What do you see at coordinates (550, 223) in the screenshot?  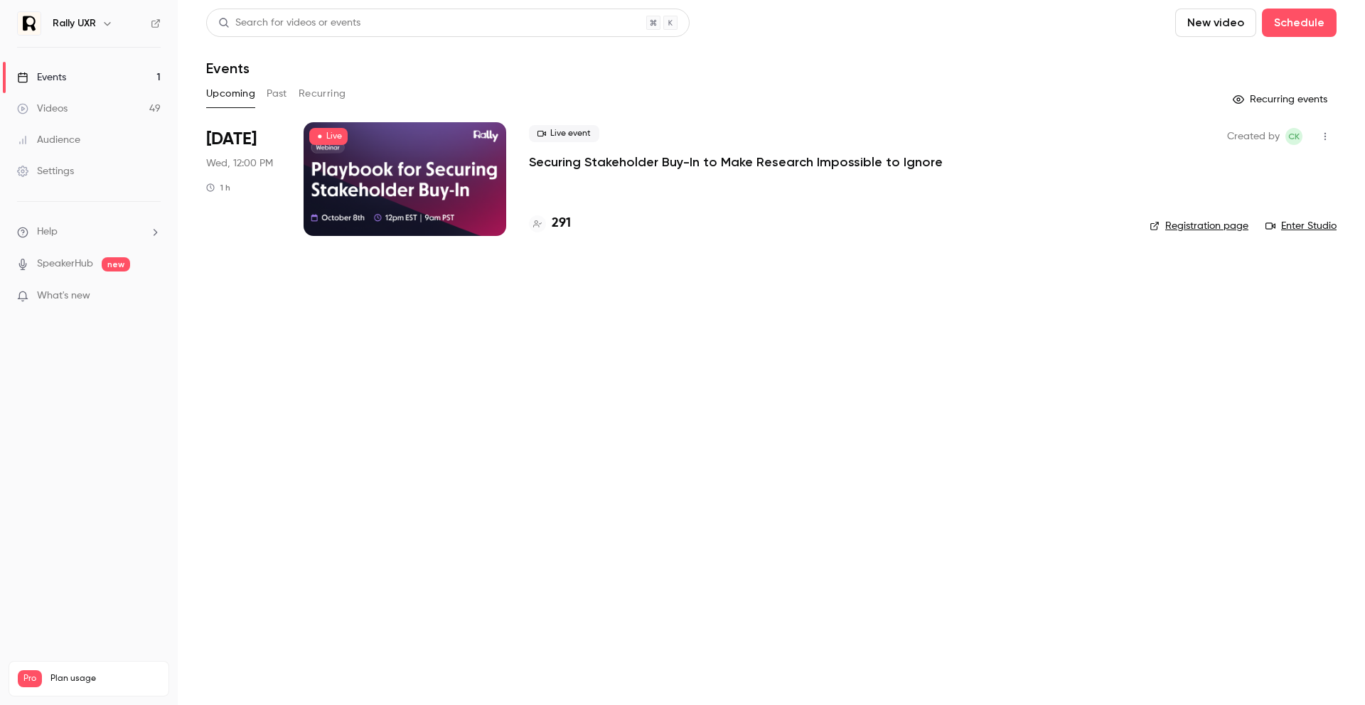 I see `a: 291` at bounding box center [550, 223].